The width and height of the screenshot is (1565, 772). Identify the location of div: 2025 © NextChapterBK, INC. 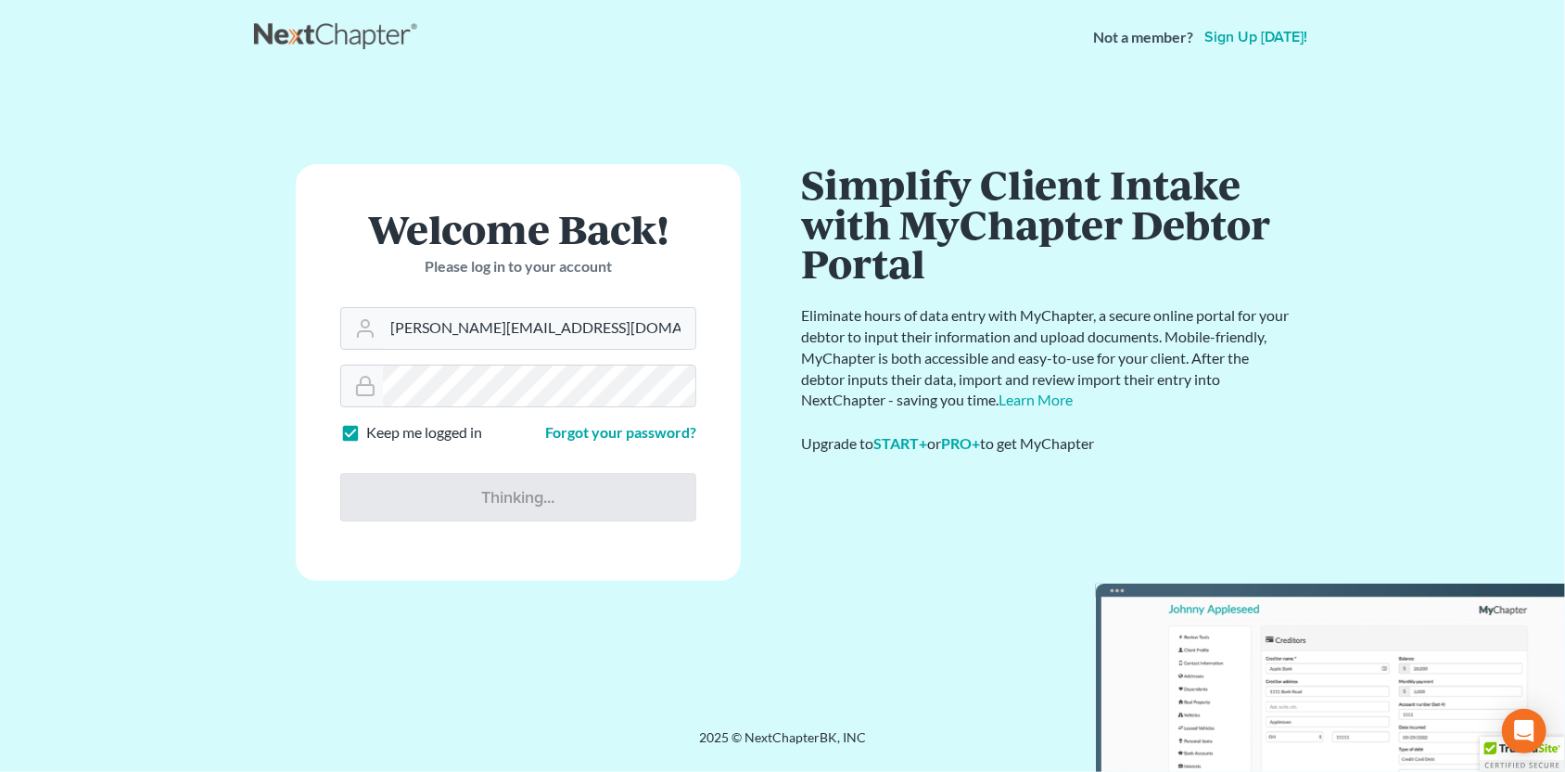
(783, 745).